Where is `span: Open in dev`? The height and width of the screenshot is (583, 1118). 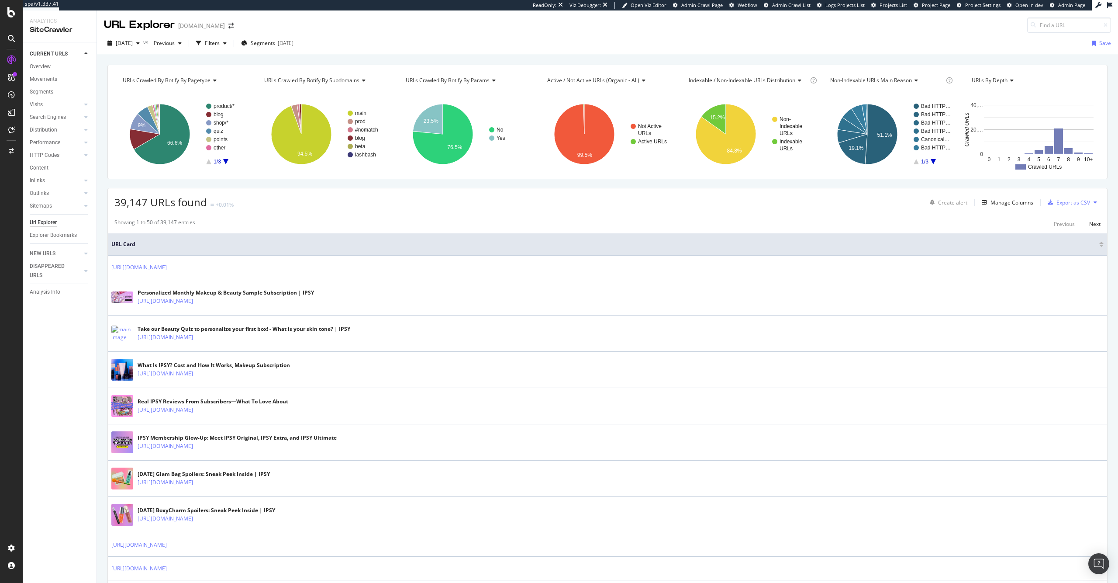
span: Open in dev is located at coordinates (1030, 5).